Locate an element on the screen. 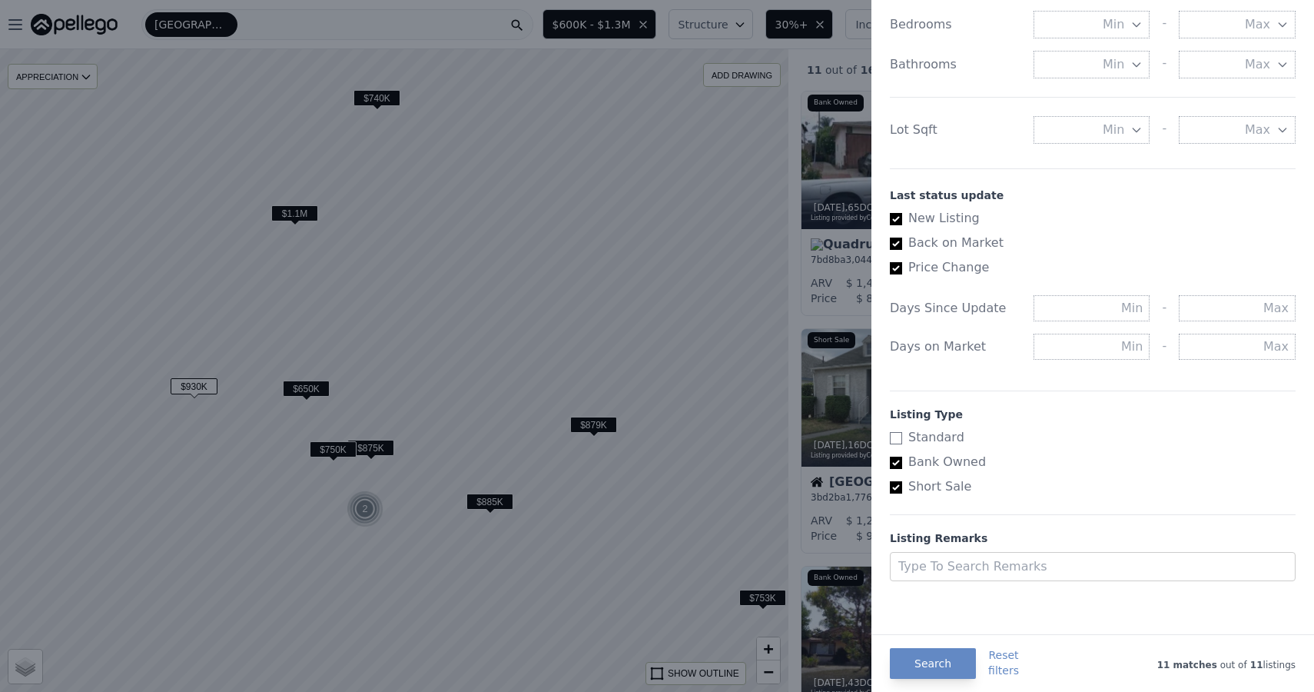  div: Last status update is located at coordinates (1093, 195).